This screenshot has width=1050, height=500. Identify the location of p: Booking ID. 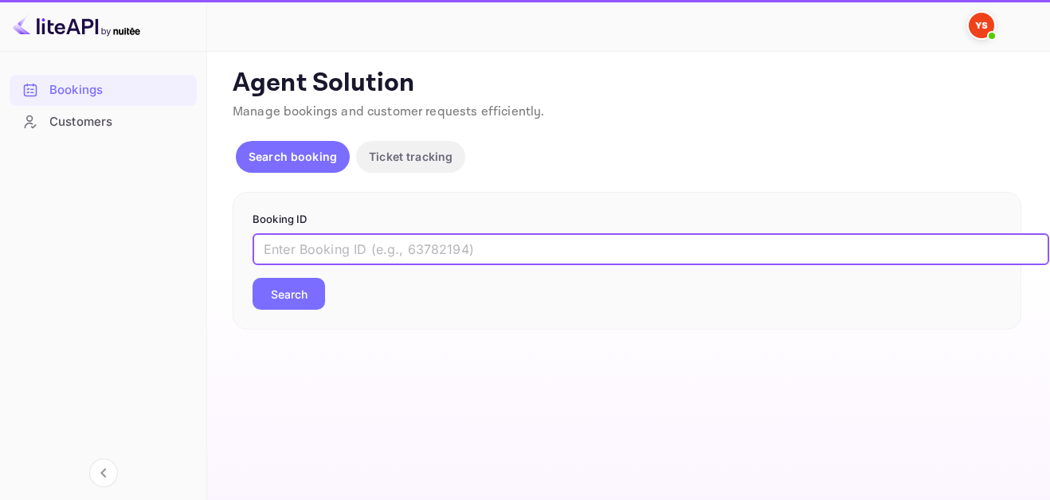
(627, 220).